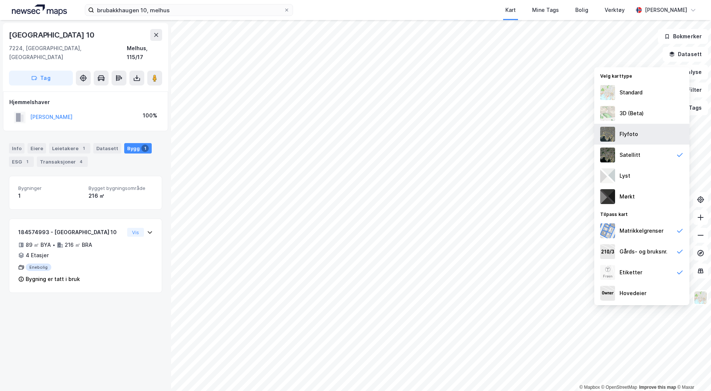 Image resolution: width=711 pixels, height=391 pixels. What do you see at coordinates (39, 10) in the screenshot?
I see `img: logo.a4113a55bc3d86da70a041830d287a7e.svg` at bounding box center [39, 10].